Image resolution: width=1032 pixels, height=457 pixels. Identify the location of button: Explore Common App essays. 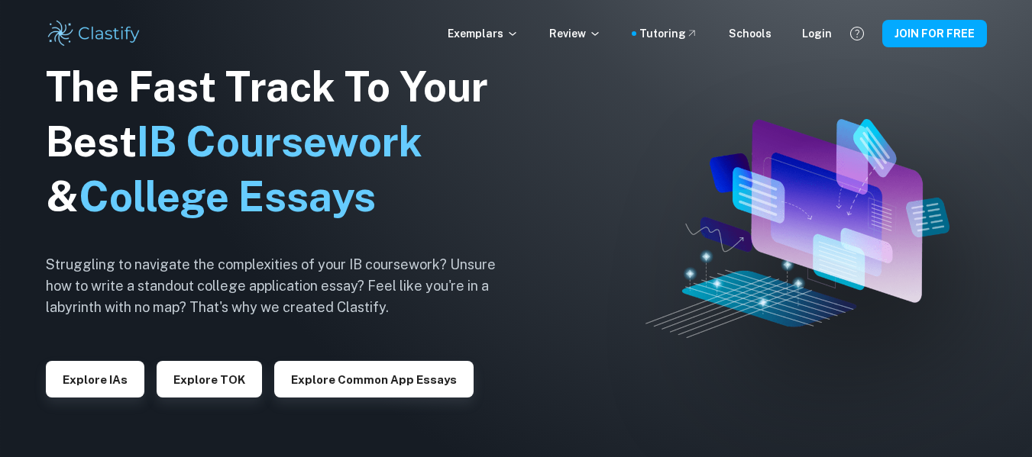
(373, 380).